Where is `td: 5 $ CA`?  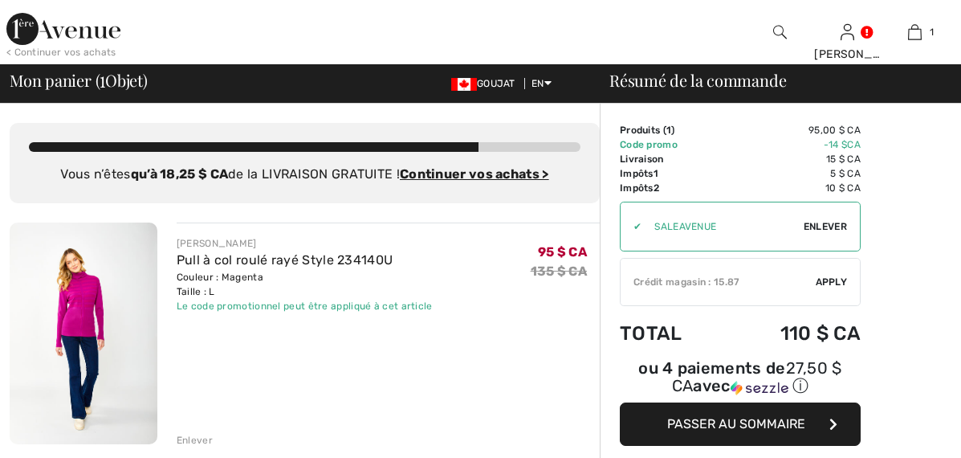
td: 5 $ CA is located at coordinates (792, 173).